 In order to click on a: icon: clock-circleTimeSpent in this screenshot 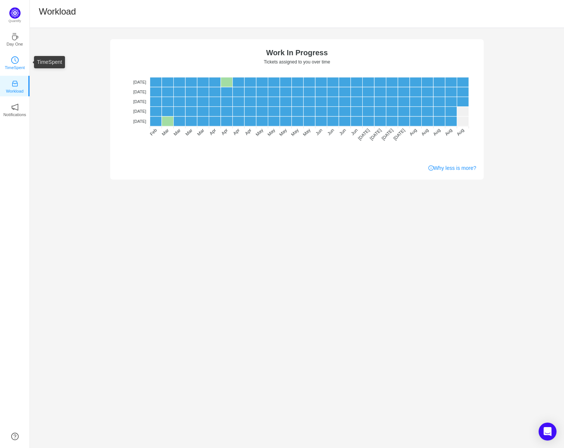, I will do `click(15, 62)`.